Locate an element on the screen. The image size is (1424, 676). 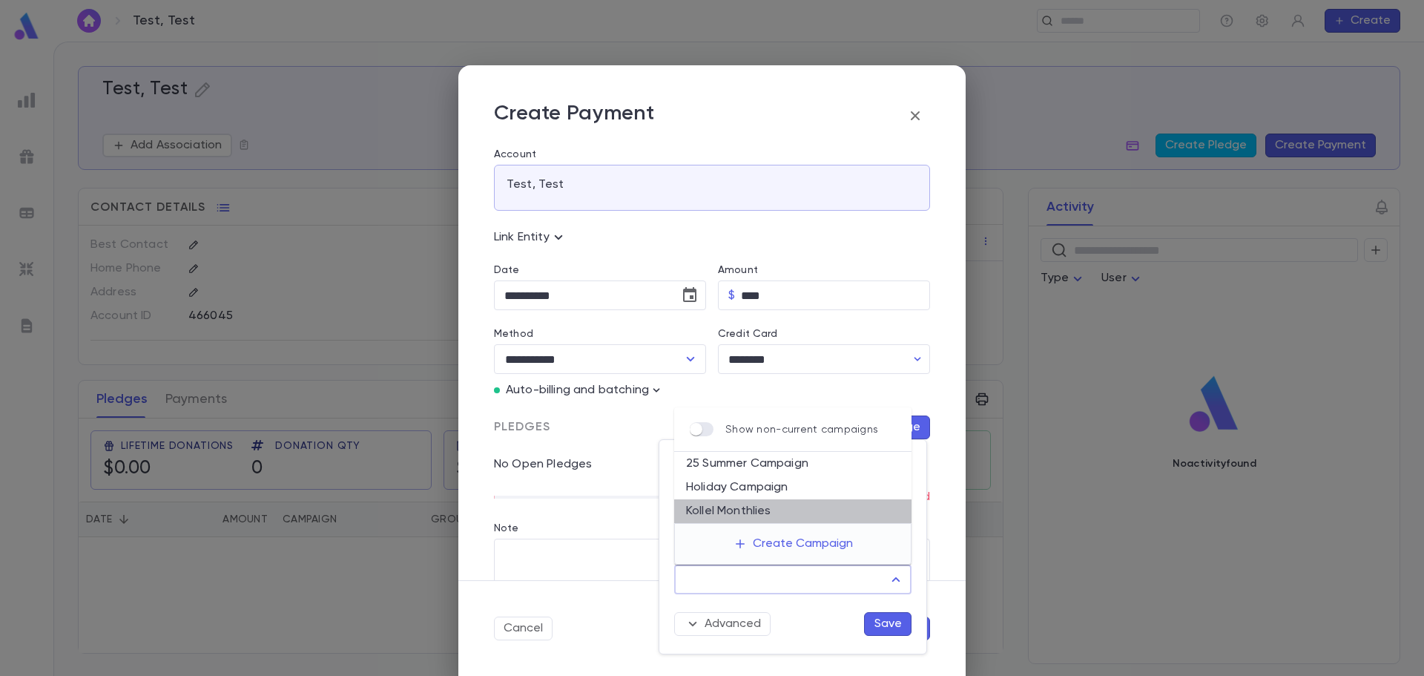
p: Show non-current campaigns is located at coordinates (802, 429).